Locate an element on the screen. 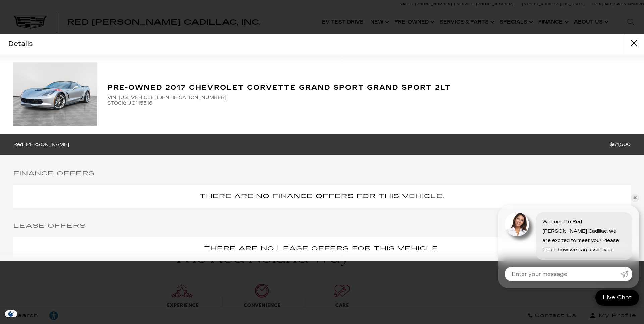 This screenshot has width=644, height=324. img: 2017 Chevrolet Corvette Grand Sport Grand Sport 2LT is located at coordinates (55, 94).